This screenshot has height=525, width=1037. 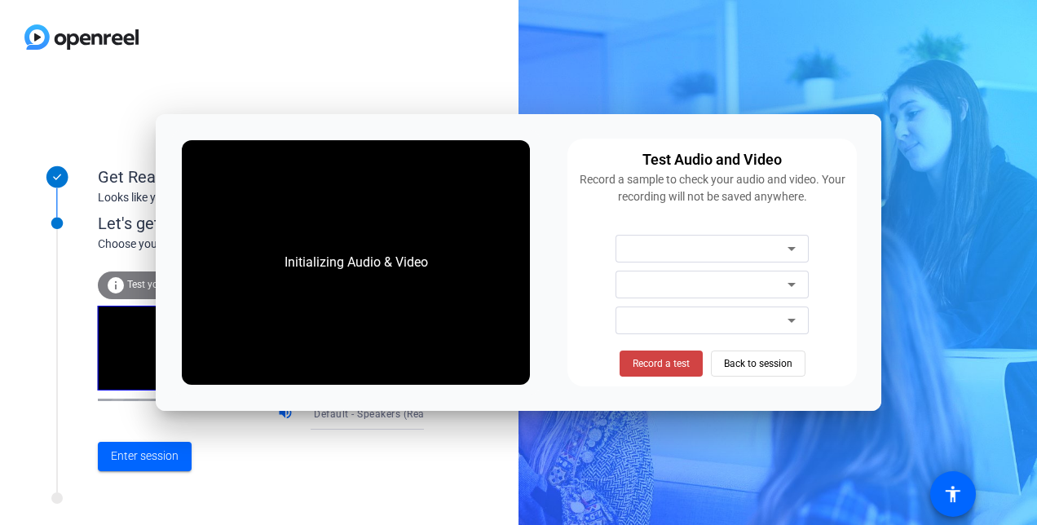 I want to click on mat-icon: volume_up, so click(x=287, y=414).